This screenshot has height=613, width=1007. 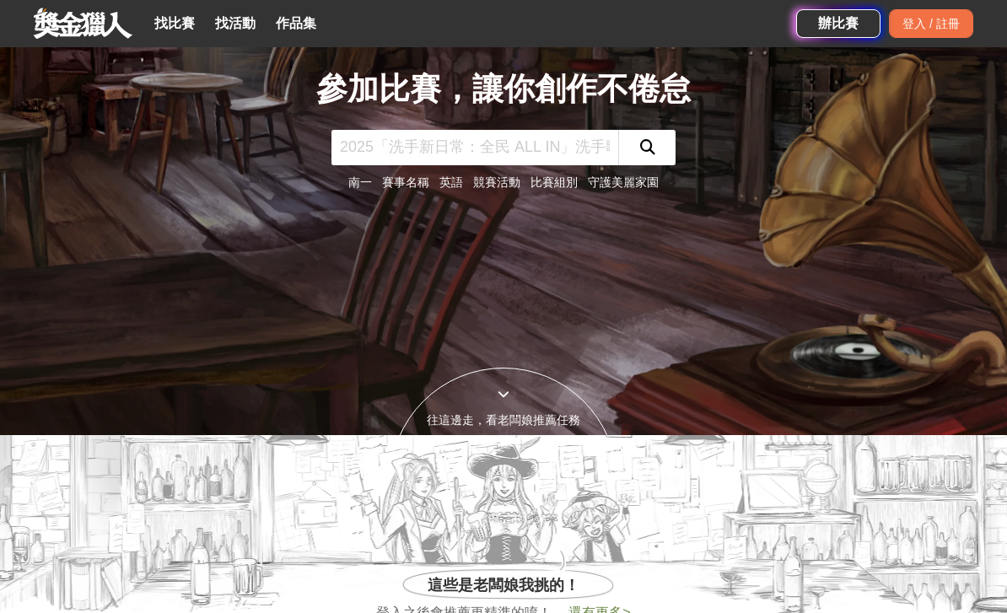 I want to click on div: 參加比賽，讓你創作不倦怠, so click(x=504, y=89).